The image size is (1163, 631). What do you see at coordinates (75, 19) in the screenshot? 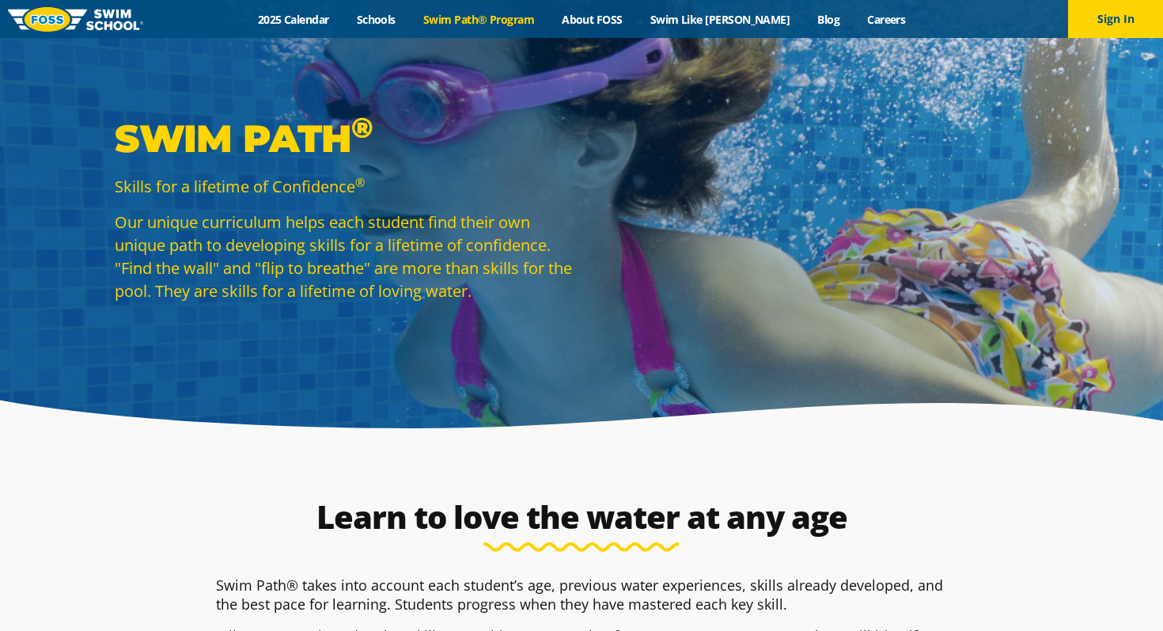
I see `img: FOSS Swim School Logo` at bounding box center [75, 19].